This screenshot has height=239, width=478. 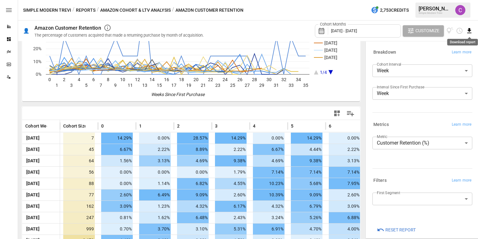 I want to click on button: Corbin Wallace, so click(x=460, y=10).